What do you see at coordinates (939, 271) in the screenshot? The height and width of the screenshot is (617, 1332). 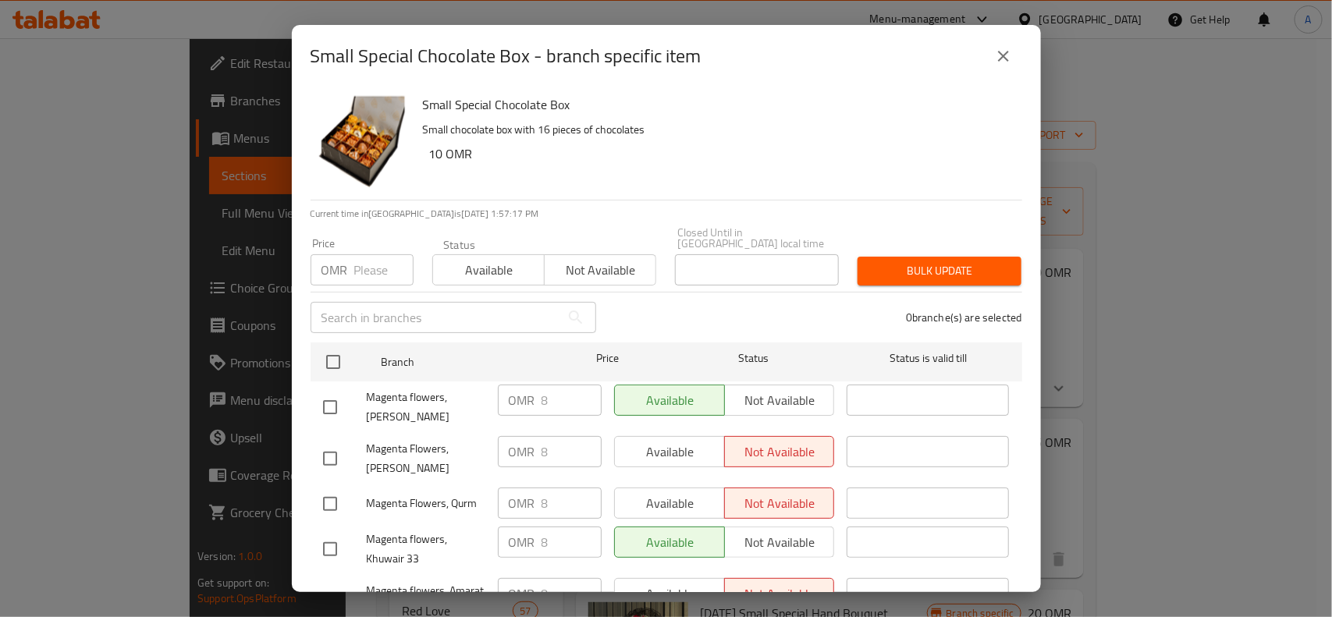 I see `span: Bulk update` at bounding box center [939, 271].